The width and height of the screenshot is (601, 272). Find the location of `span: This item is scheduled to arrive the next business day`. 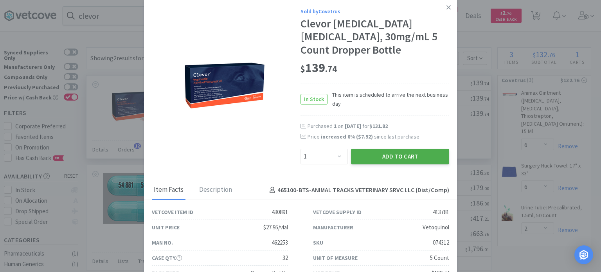

span: This item is scheduled to arrive the next business day is located at coordinates (388, 99).